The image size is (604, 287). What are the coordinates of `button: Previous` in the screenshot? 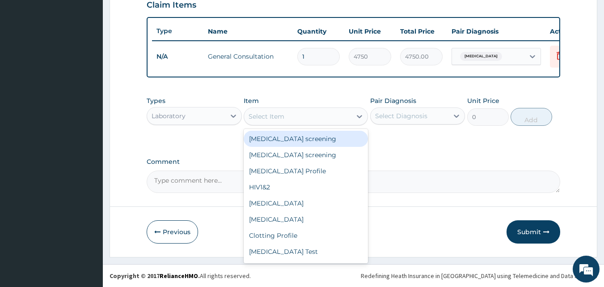 It's located at (172, 232).